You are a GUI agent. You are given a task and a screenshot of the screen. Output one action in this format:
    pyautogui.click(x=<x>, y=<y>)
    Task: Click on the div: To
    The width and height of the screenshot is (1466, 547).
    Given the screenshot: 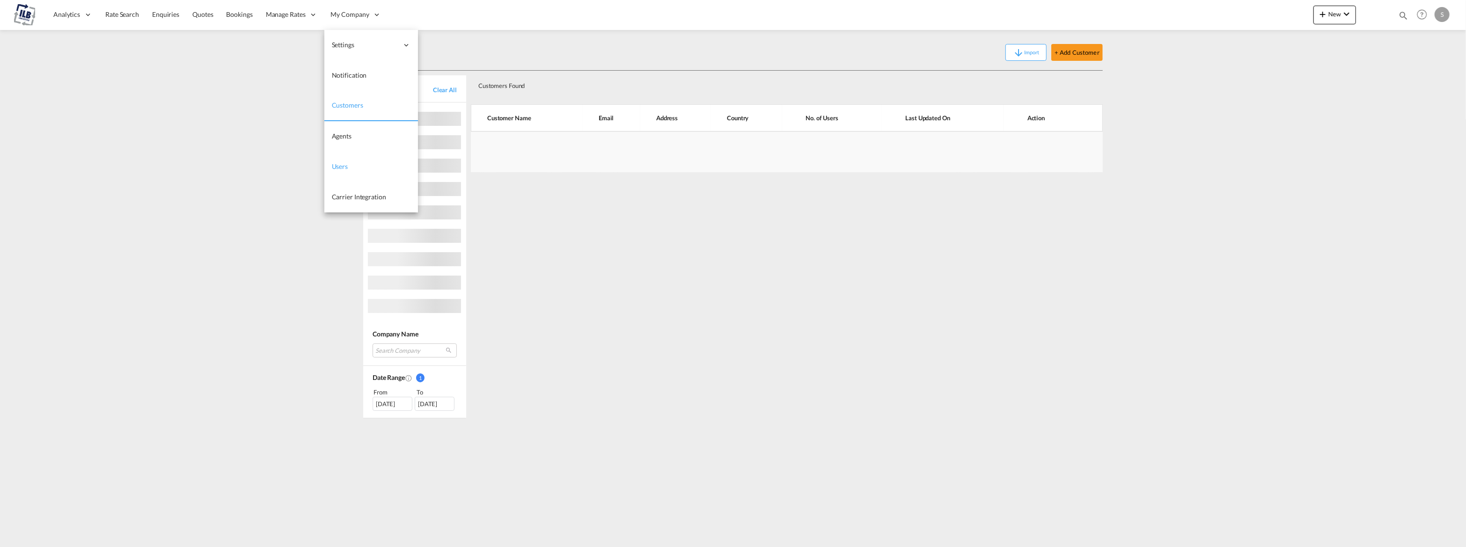 What is the action you would take?
    pyautogui.click(x=437, y=392)
    